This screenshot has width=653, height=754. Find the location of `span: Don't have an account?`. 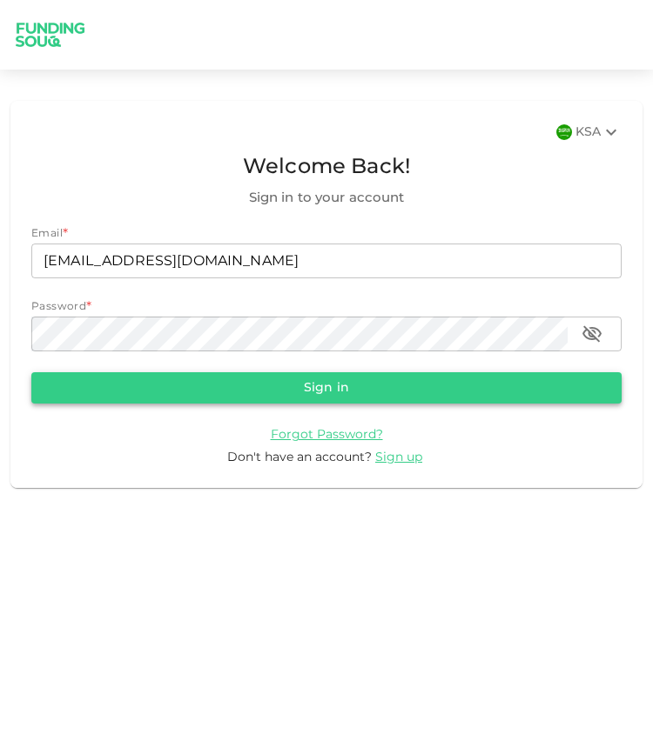

span: Don't have an account? is located at coordinates (299, 458).